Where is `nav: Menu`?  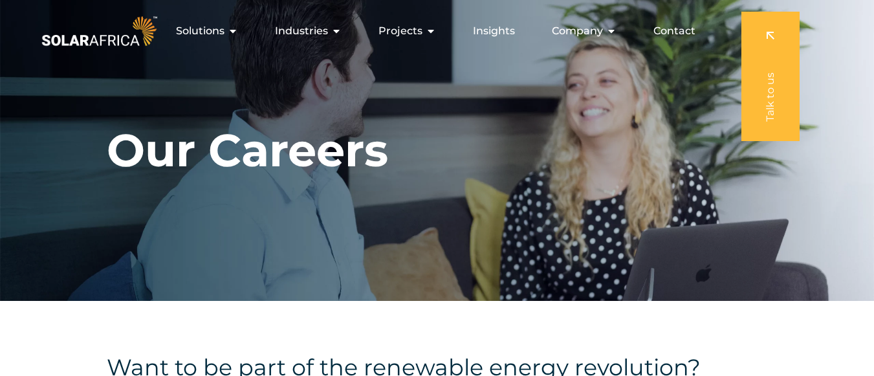 nav: Menu is located at coordinates (433, 31).